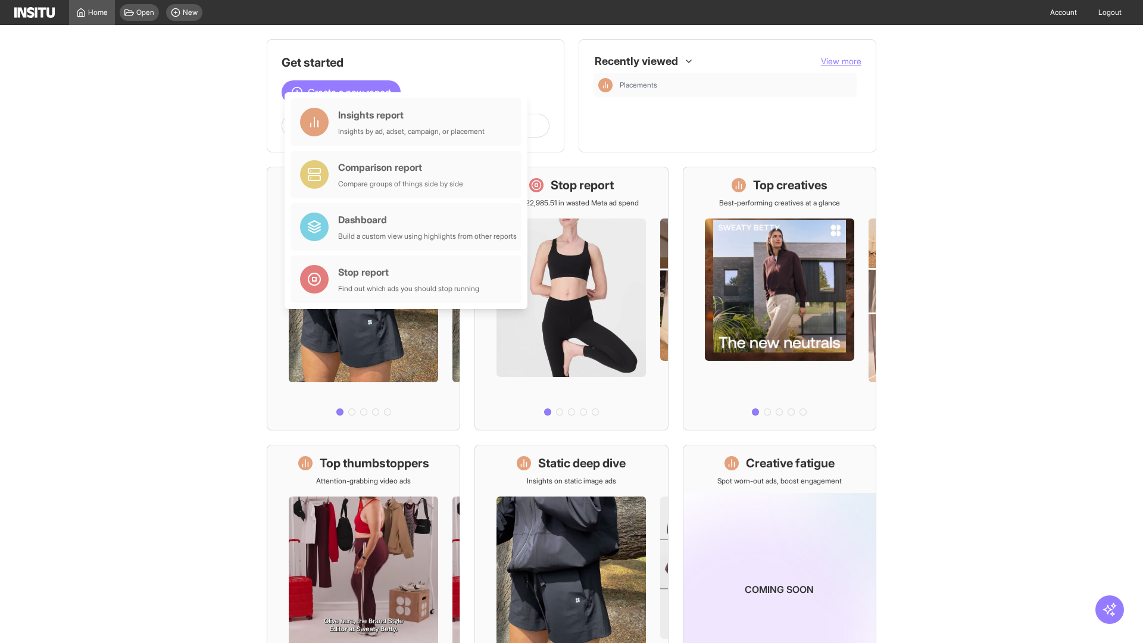 The width and height of the screenshot is (1143, 643). Describe the element at coordinates (98, 13) in the screenshot. I see `span: Home` at that location.